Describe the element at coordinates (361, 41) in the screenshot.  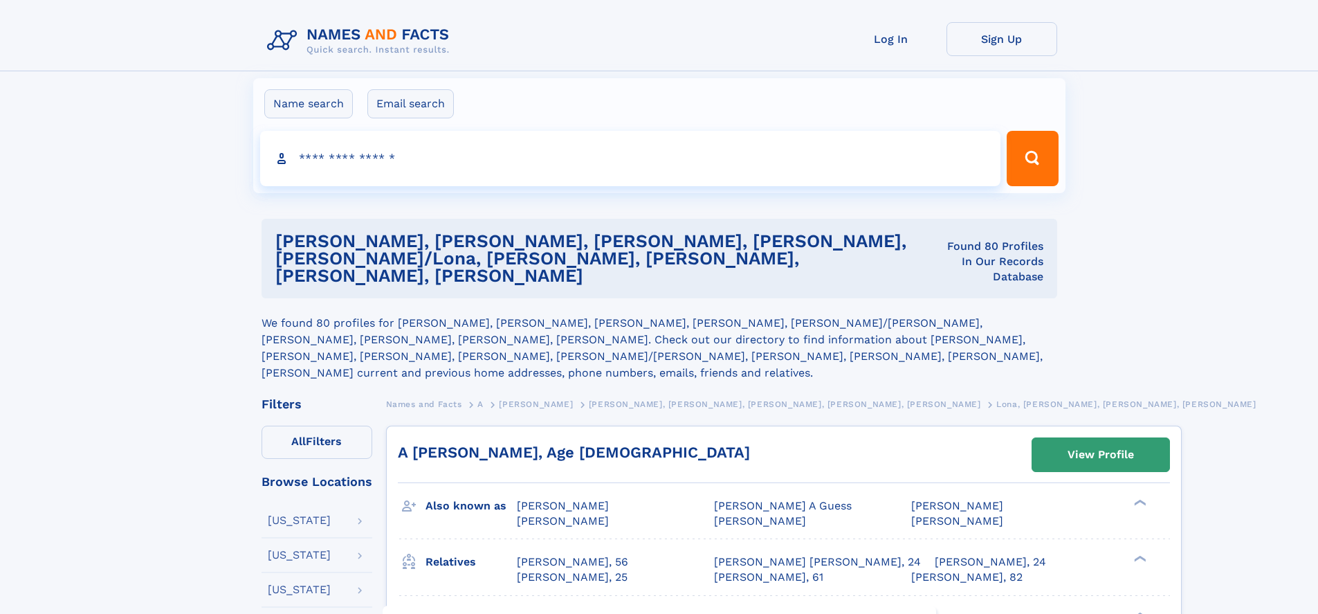
I see `img: Logo Names and Facts` at that location.